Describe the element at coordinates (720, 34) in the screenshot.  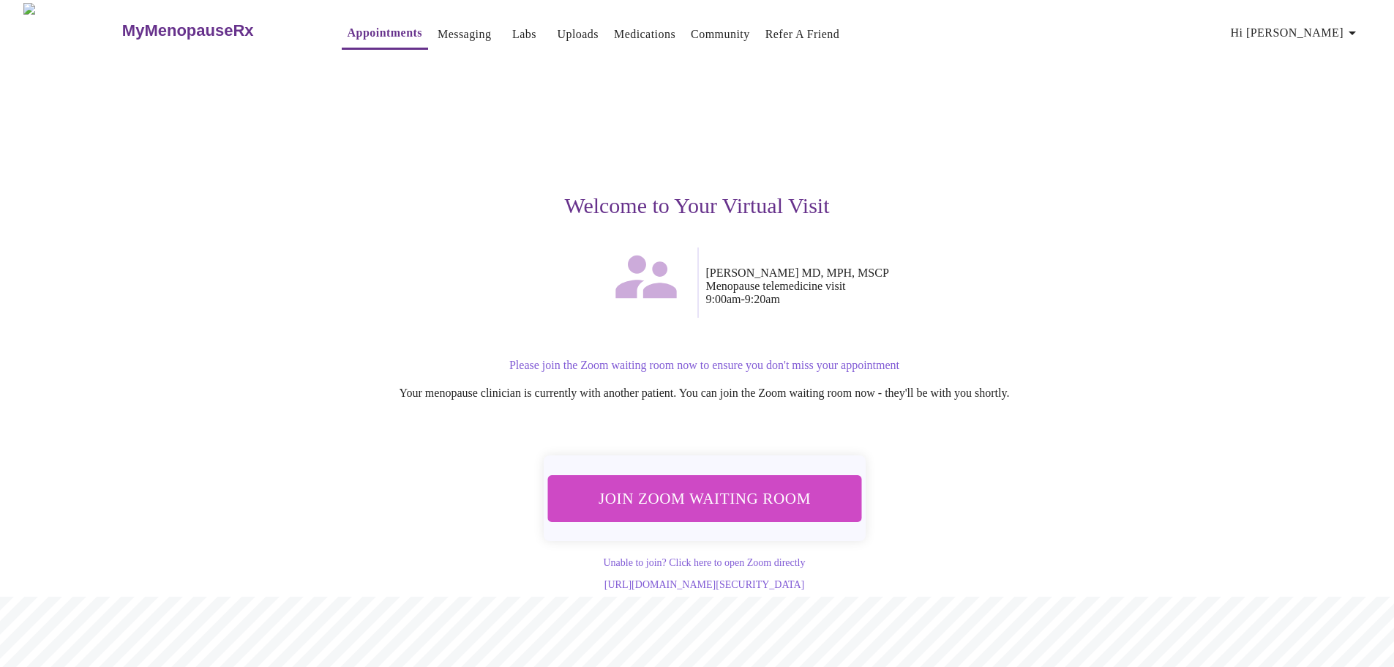
I see `button: Community` at that location.